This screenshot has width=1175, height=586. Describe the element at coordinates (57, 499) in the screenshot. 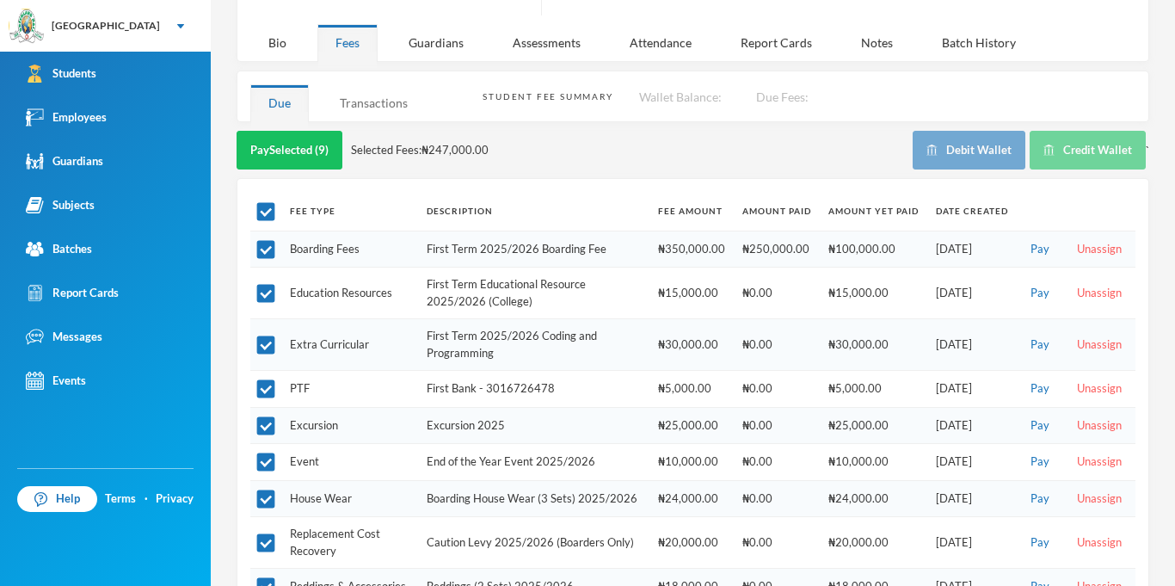

I see `a: Help` at that location.